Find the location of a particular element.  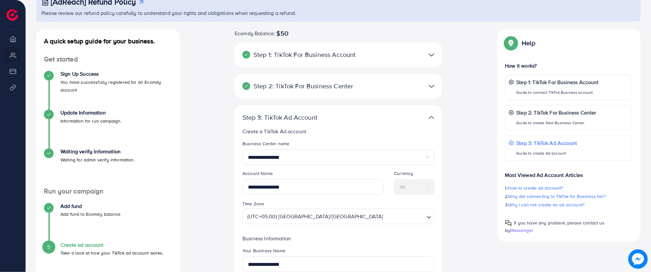

p: 2. is located at coordinates (568, 196).